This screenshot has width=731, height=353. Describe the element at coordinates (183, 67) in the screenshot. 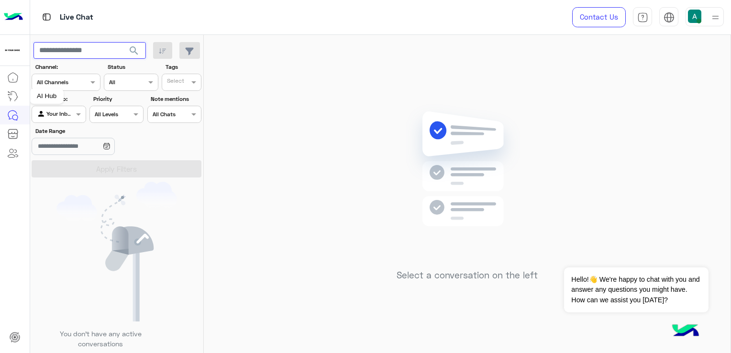

I see `label: Tags` at that location.